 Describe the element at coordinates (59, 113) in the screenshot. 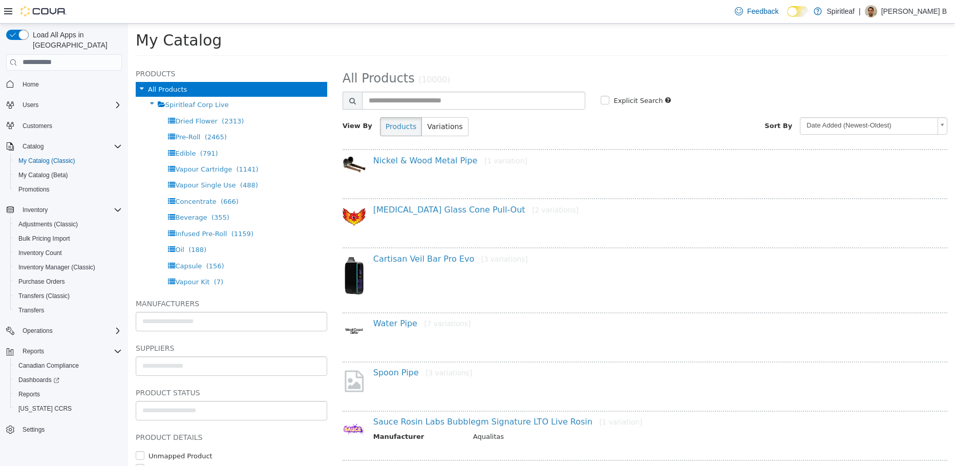

I see `span: Pre-Roll` at that location.